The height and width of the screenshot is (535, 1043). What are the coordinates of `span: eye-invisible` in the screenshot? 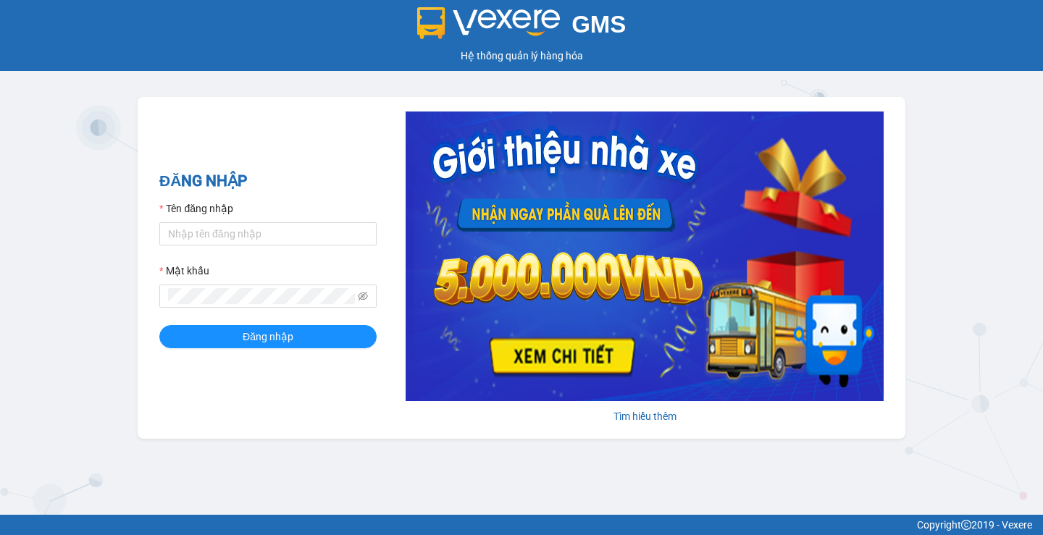 It's located at (363, 296).